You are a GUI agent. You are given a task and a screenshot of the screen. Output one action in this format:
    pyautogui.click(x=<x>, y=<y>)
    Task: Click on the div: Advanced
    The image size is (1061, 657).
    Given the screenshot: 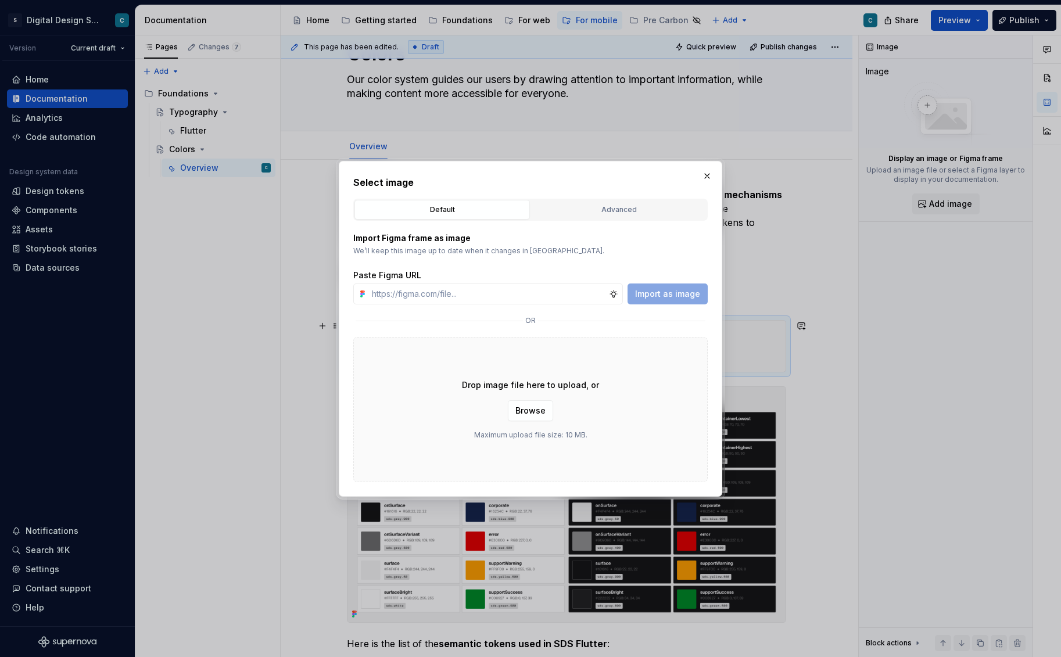 What is the action you would take?
    pyautogui.click(x=619, y=210)
    